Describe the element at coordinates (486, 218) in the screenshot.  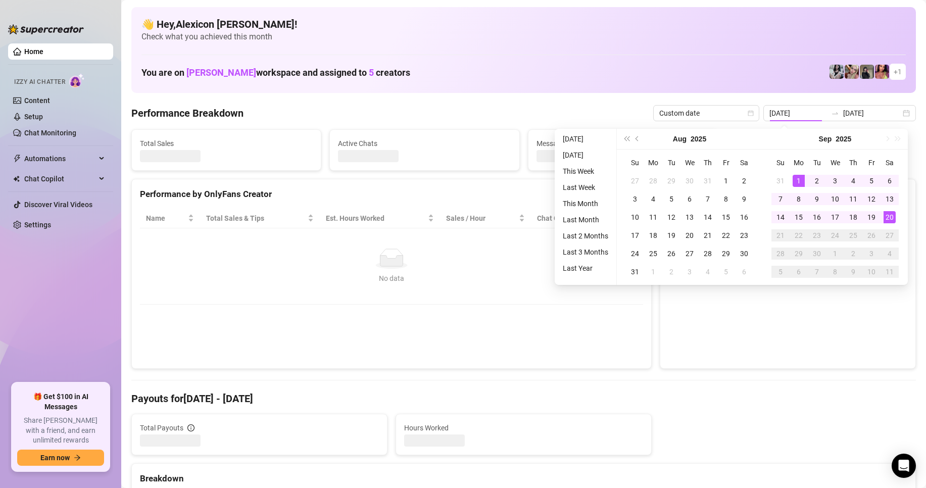
I see `th: Sales / Hour` at that location.